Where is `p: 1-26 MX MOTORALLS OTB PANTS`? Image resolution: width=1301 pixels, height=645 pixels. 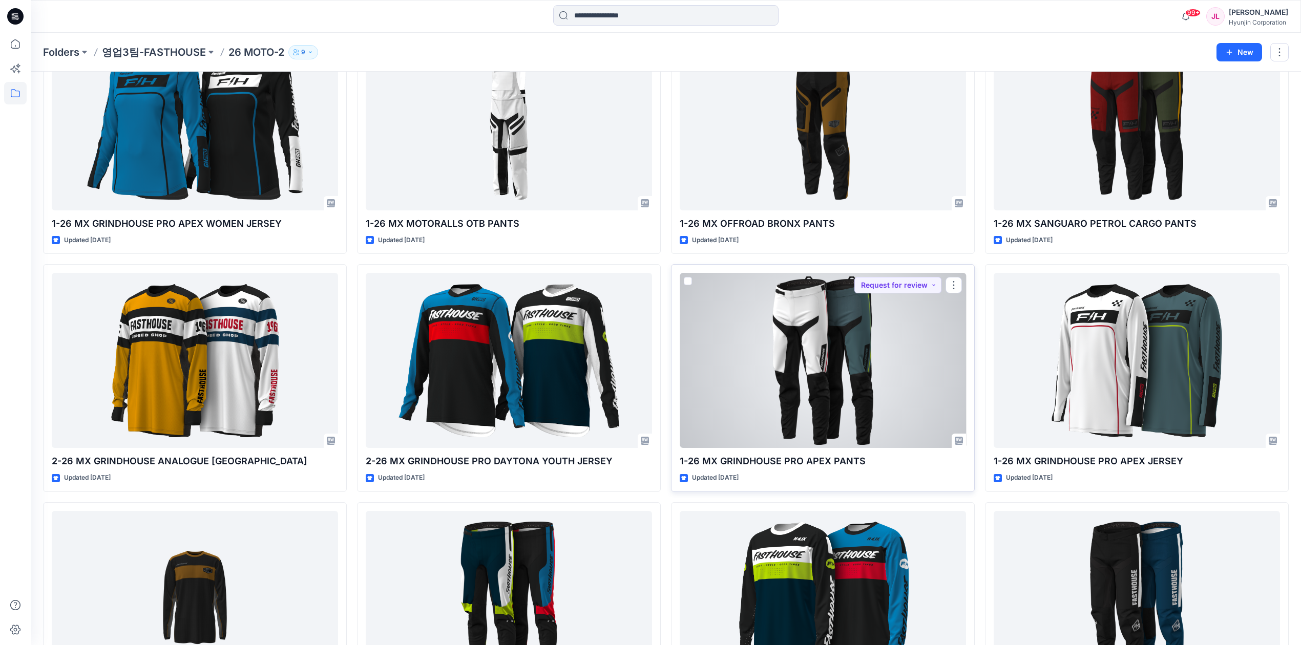
p: 1-26 MX MOTORALLS OTB PANTS is located at coordinates (509, 224).